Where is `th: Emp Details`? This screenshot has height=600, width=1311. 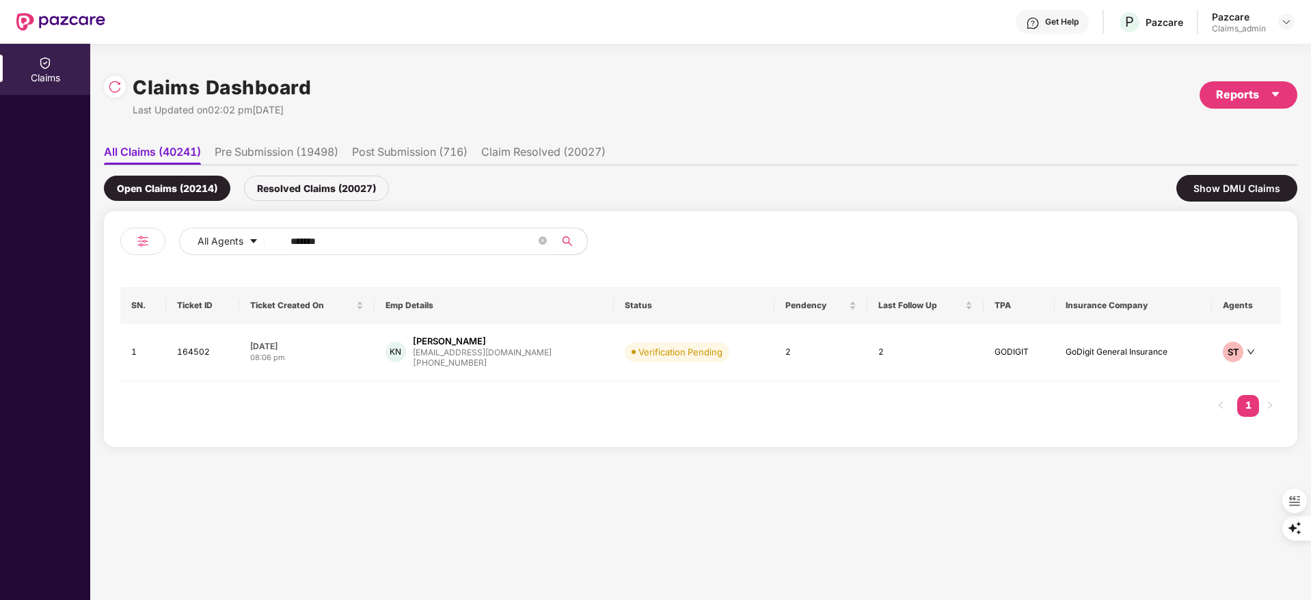 th: Emp Details is located at coordinates (494, 306).